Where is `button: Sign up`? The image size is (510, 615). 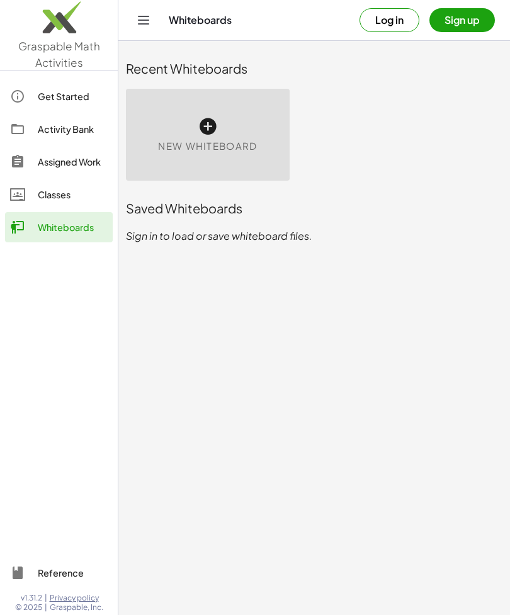 button: Sign up is located at coordinates (462, 20).